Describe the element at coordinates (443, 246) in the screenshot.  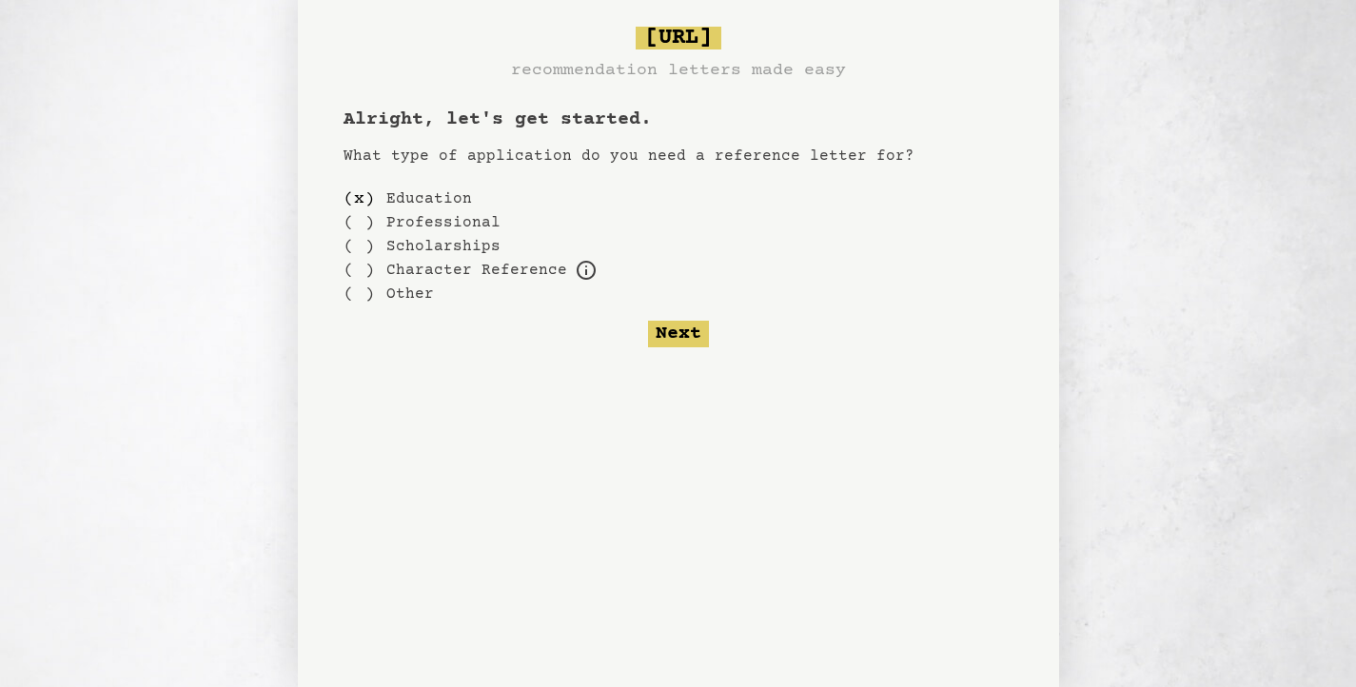
I see `label: Scholarships` at that location.